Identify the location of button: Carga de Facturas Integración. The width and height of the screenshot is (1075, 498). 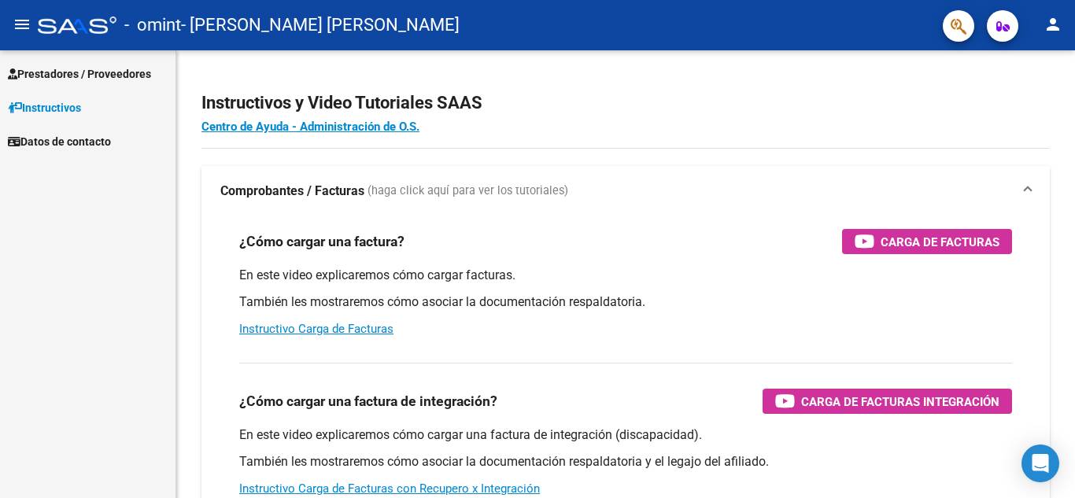
(887, 402).